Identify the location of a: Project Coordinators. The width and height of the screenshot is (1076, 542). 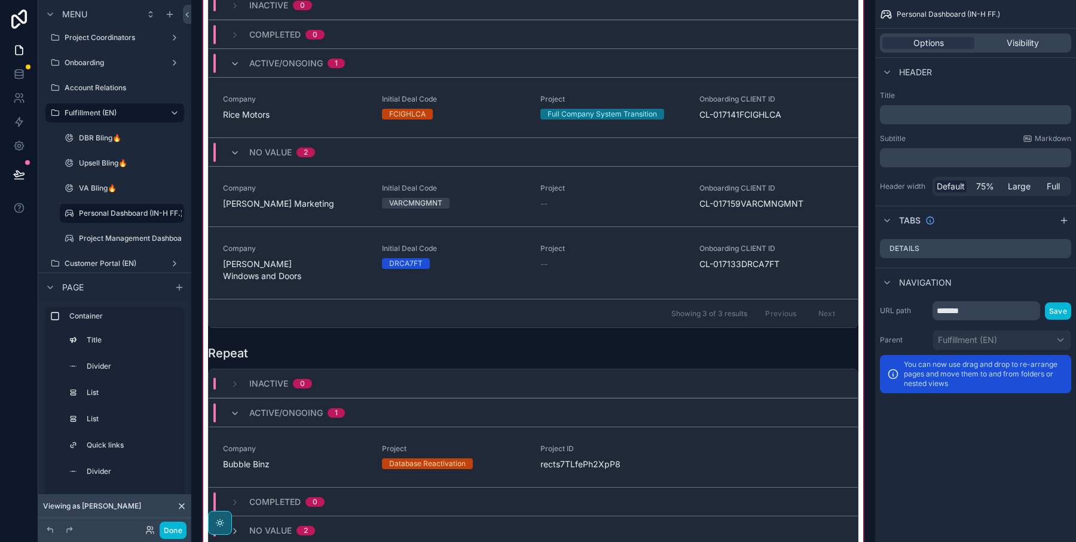
(115, 38).